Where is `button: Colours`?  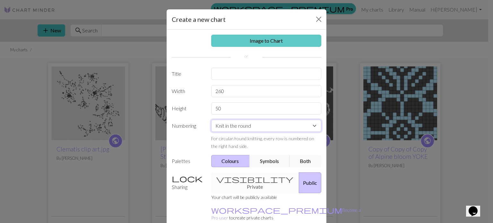
button: Colours is located at coordinates (231, 161).